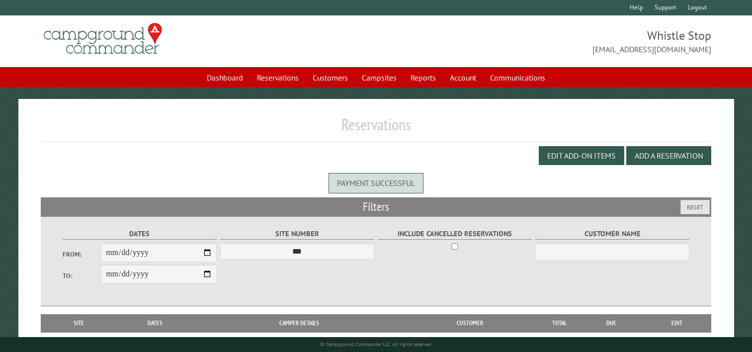  What do you see at coordinates (225, 78) in the screenshot?
I see `a: Dashboard` at bounding box center [225, 78].